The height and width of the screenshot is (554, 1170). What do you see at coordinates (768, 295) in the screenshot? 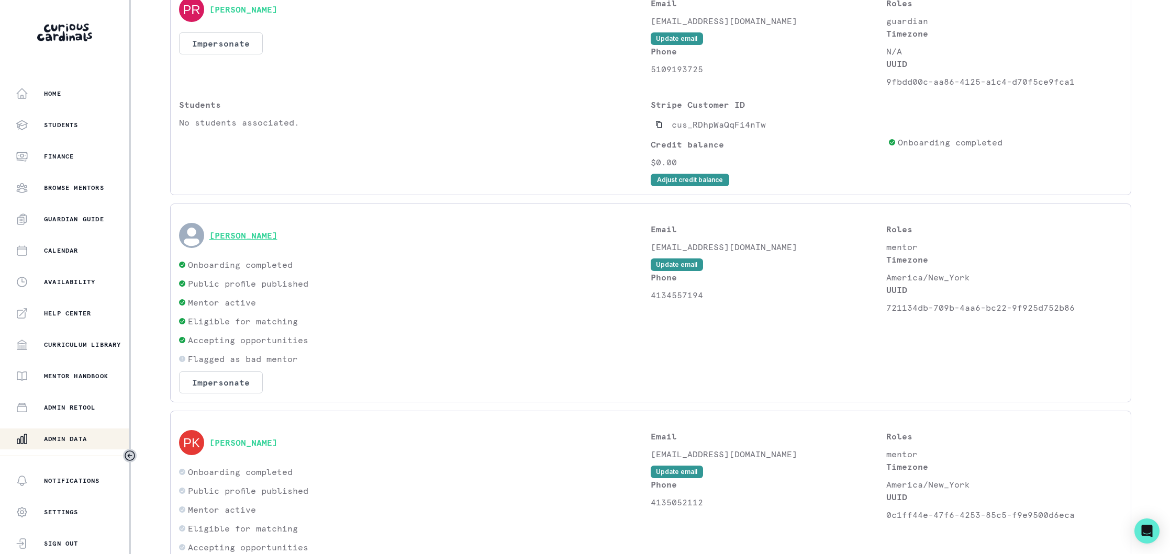
I see `p: 4134557194` at bounding box center [768, 295].